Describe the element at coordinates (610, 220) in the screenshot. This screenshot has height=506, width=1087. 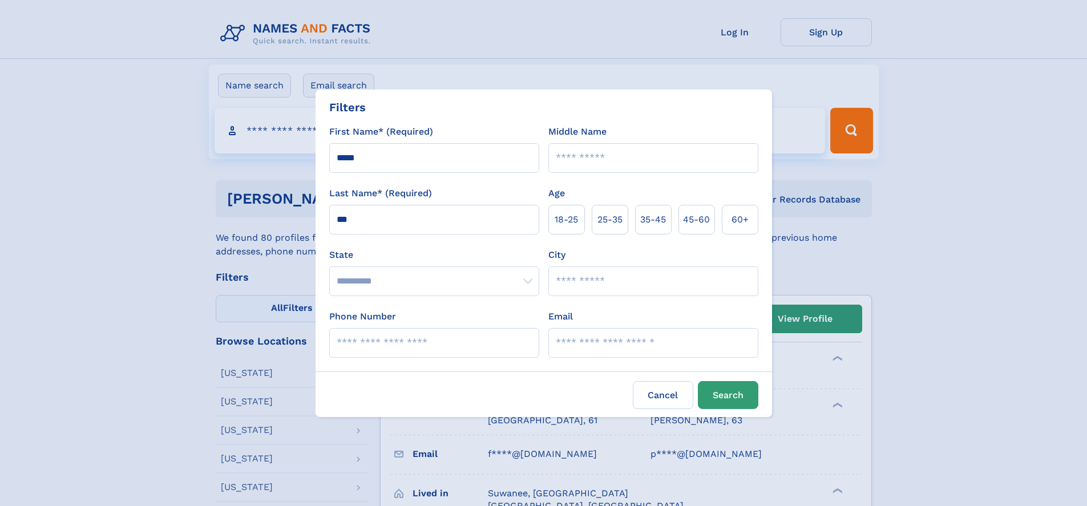
I see `span: 25‑35` at that location.